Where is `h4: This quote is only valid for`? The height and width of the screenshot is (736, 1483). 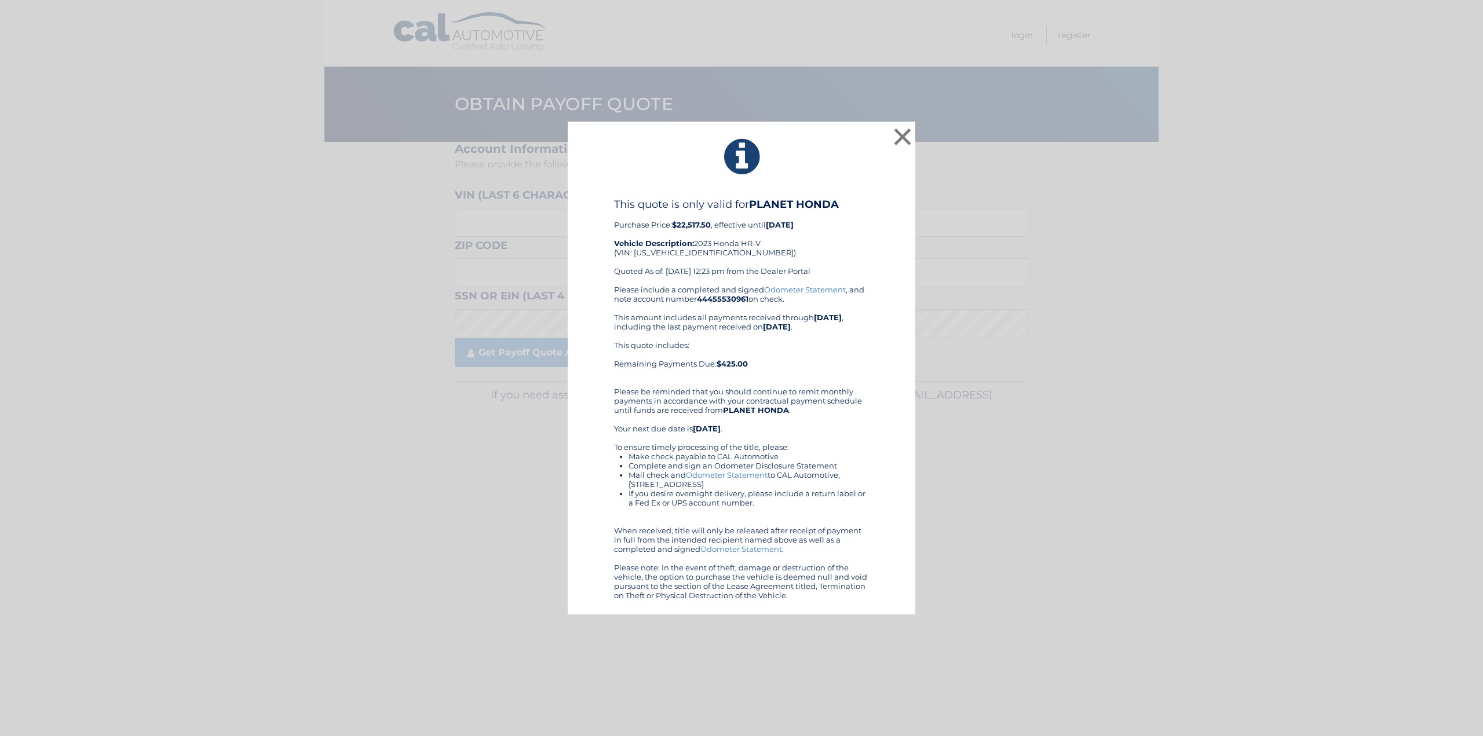
h4: This quote is only valid for is located at coordinates (741, 204).